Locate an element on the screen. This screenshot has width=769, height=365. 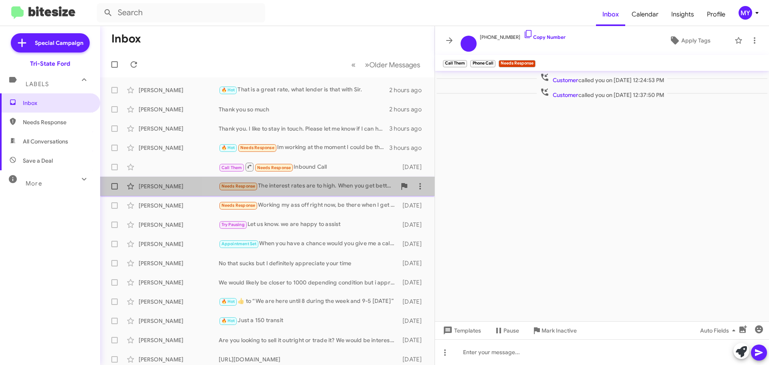
span: Auto Fields is located at coordinates (719, 330).